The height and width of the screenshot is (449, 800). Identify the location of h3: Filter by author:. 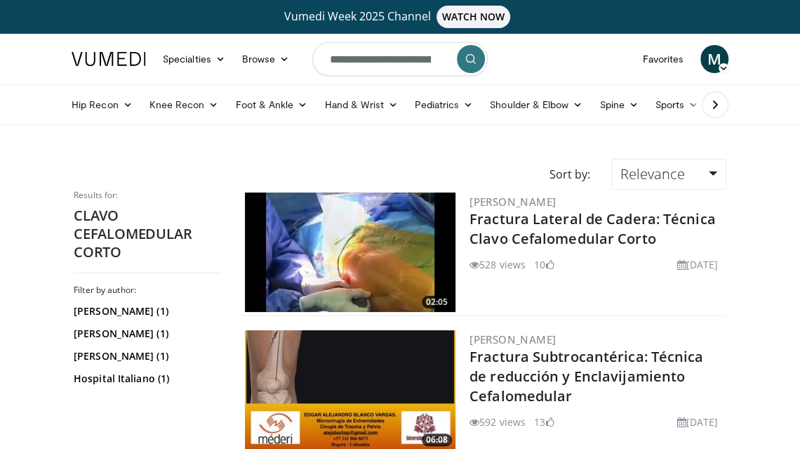
(147, 290).